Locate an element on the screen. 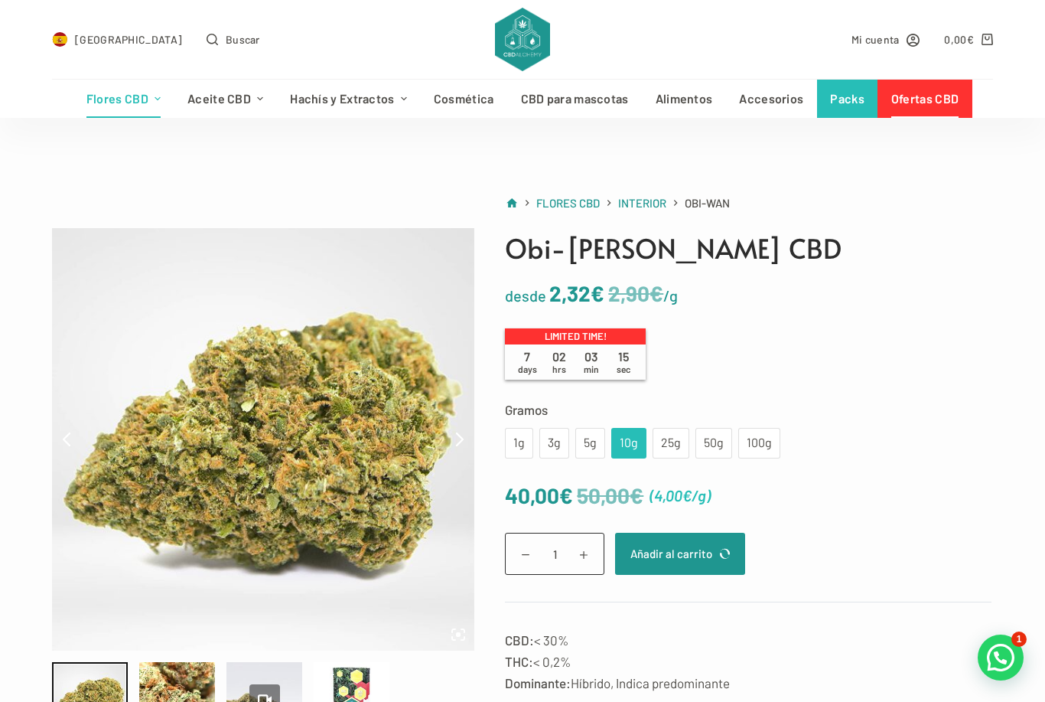 This screenshot has height=702, width=1045. div: 5g is located at coordinates (590, 443).